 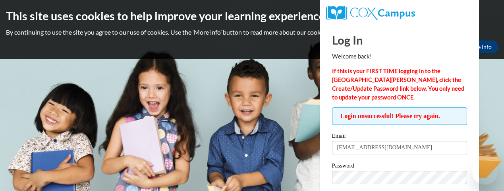 What do you see at coordinates (400, 166) in the screenshot?
I see `label: Password` at bounding box center [400, 166].